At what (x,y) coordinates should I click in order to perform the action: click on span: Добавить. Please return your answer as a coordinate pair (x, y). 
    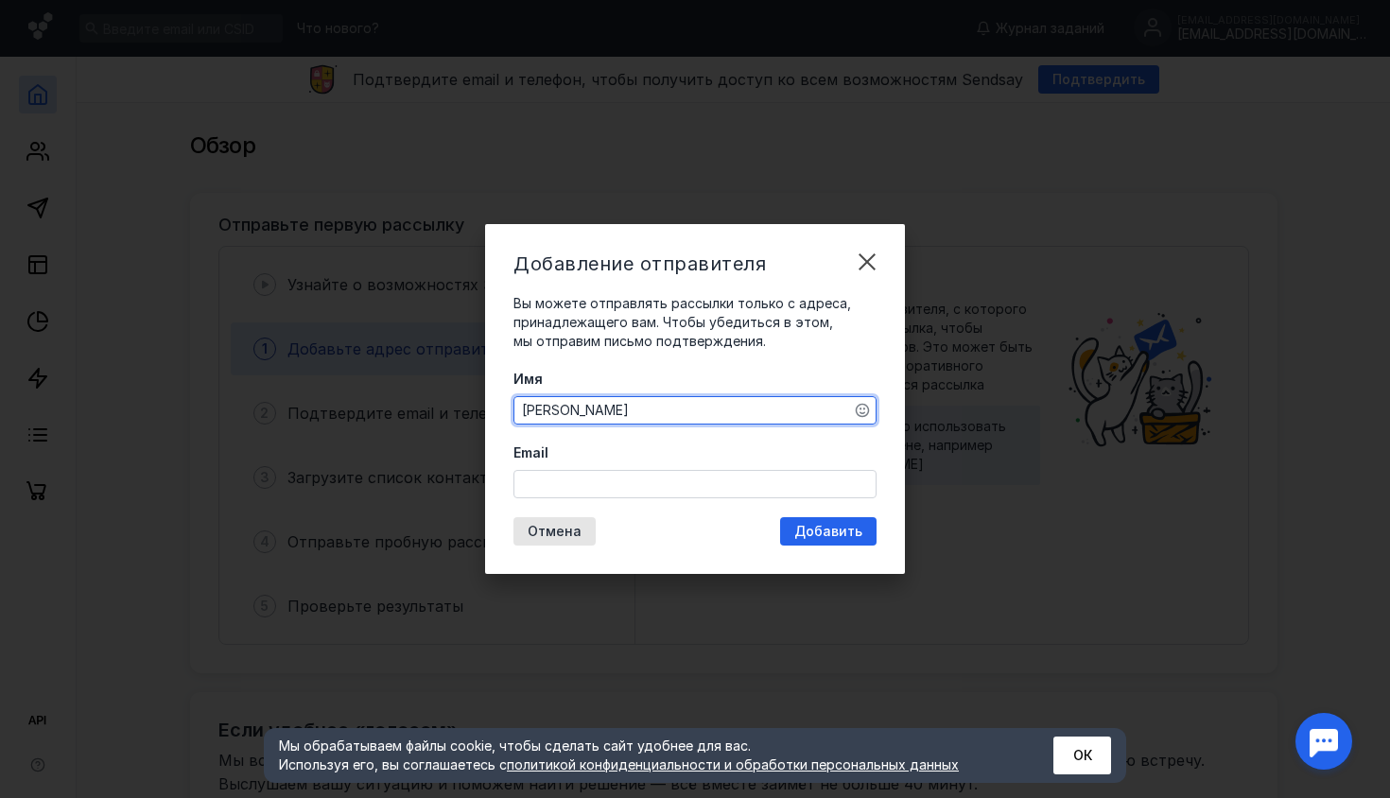
    Looking at the image, I should click on (828, 531).